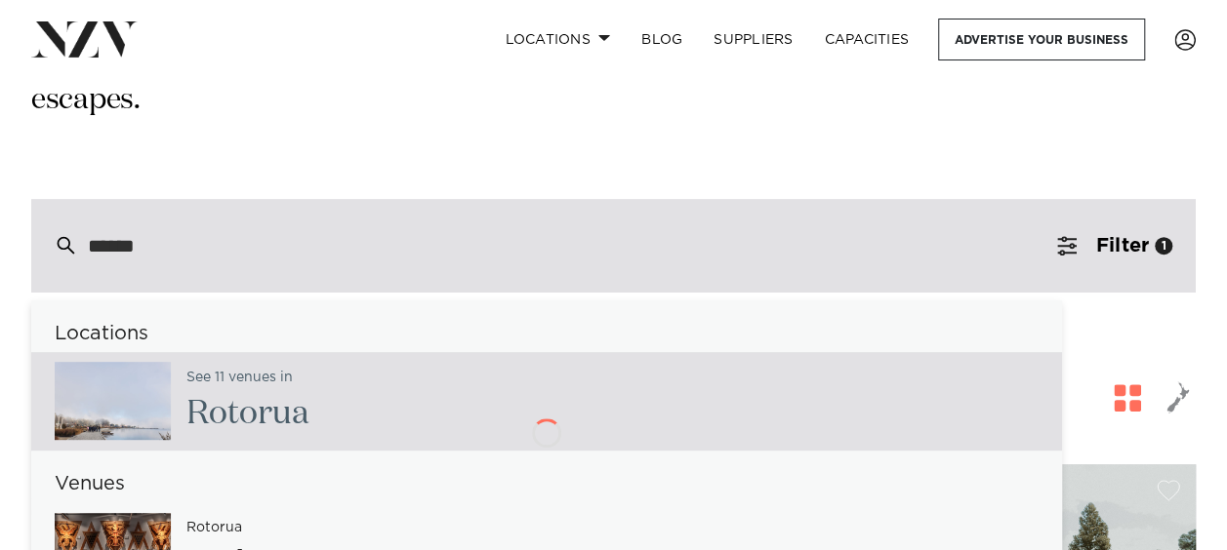 The height and width of the screenshot is (550, 1227). What do you see at coordinates (1122, 246) in the screenshot?
I see `span: Filter` at bounding box center [1122, 246].